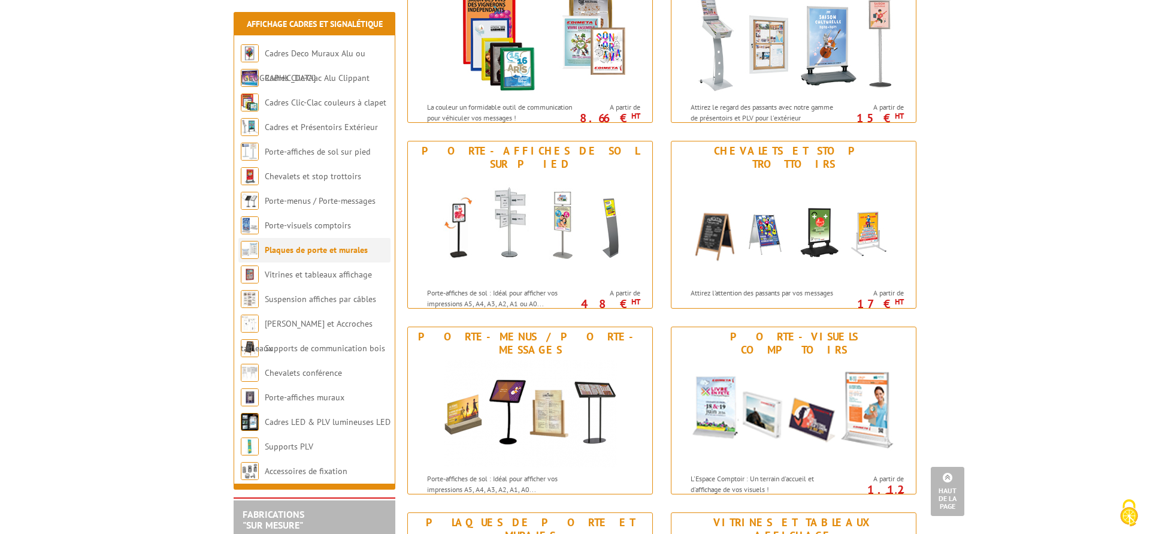 The image size is (1150, 534). Describe the element at coordinates (250, 102) in the screenshot. I see `img: Cadres Clic-Clac couleurs à clapet` at that location.